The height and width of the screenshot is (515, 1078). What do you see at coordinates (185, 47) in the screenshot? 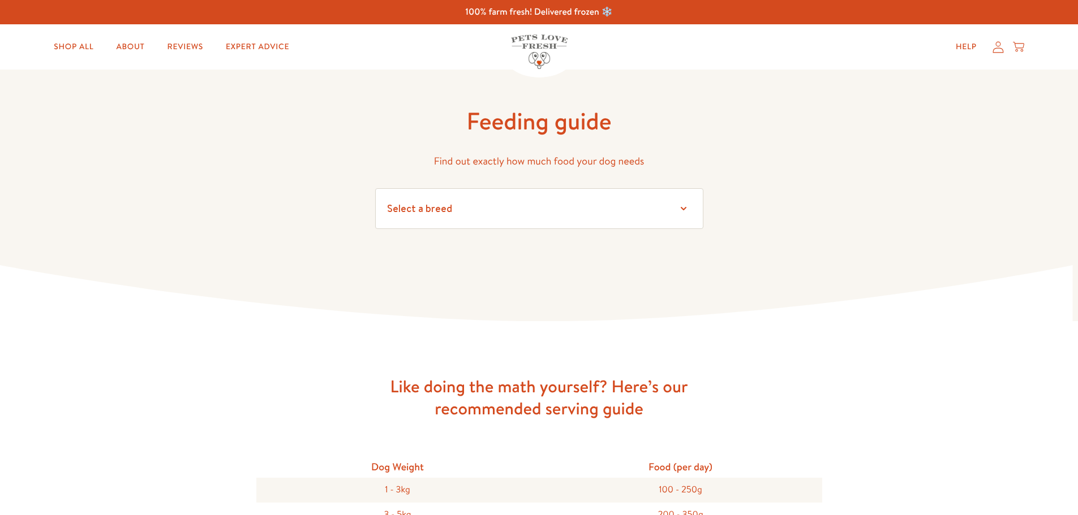
I see `a: Reviews` at bounding box center [185, 47].